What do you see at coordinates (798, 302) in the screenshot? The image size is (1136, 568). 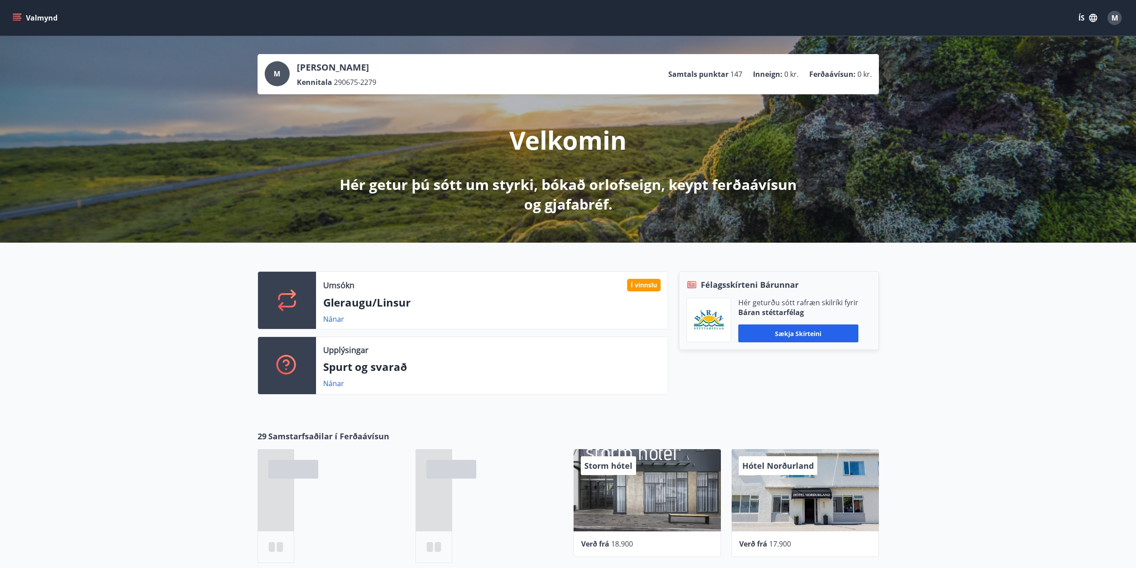 I see `p: Hér geturðu sótt rafræn skilríki fyrir` at bounding box center [798, 302].